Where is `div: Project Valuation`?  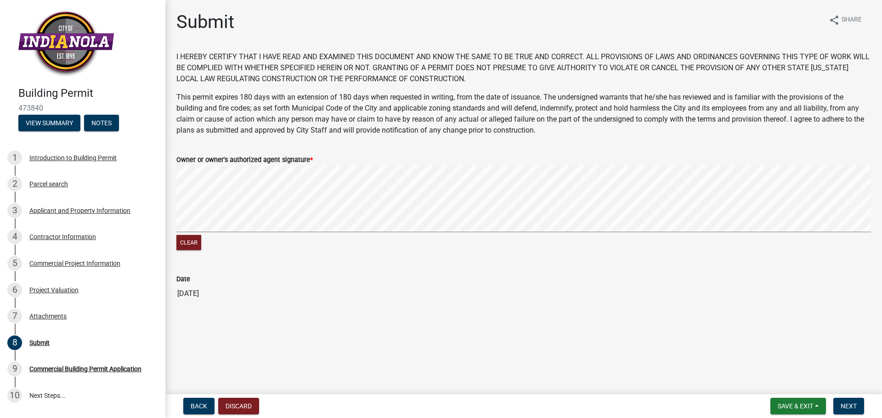
div: Project Valuation is located at coordinates (54, 290).